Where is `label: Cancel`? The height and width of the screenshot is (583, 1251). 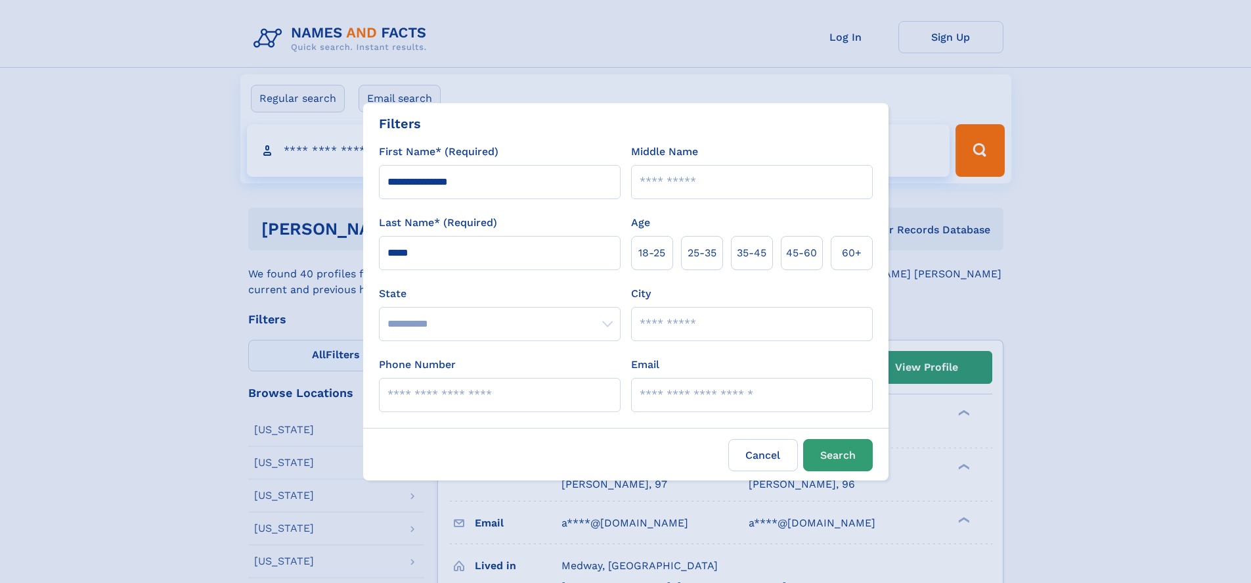 label: Cancel is located at coordinates (763, 455).